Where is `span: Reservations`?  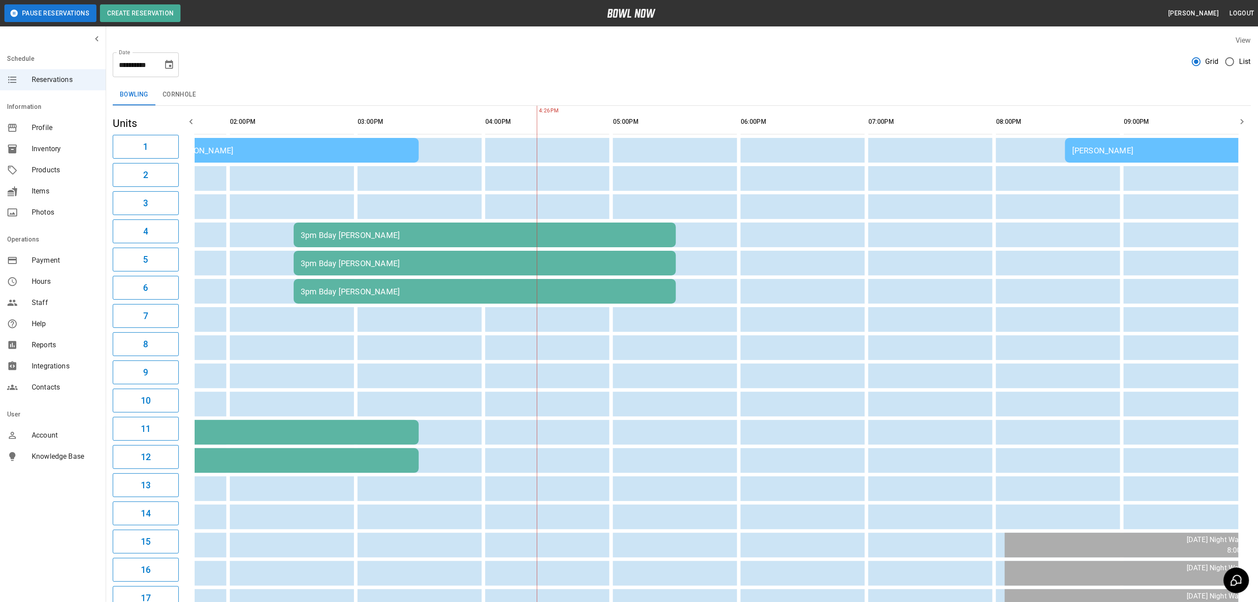
span: Reservations is located at coordinates (65, 80).